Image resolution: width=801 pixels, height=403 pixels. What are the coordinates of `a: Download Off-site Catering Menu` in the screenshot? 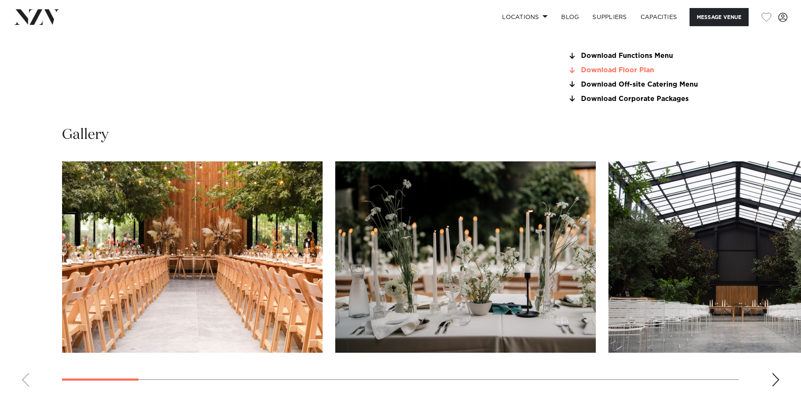 It's located at (636, 84).